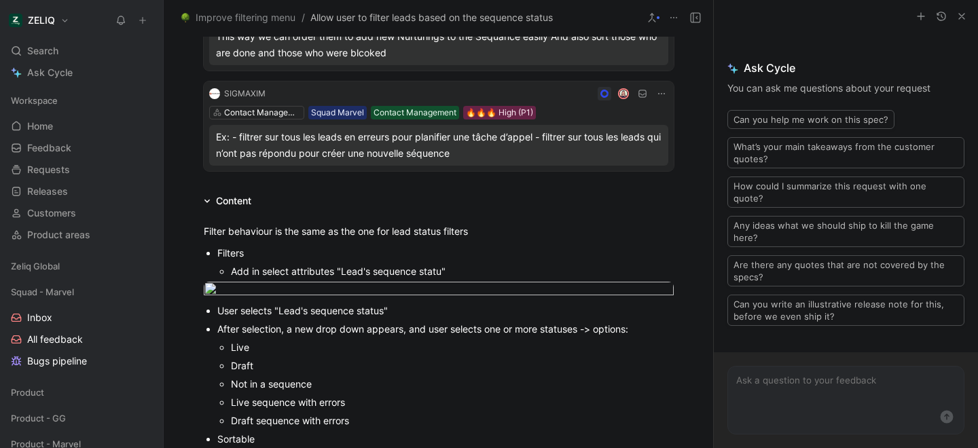 Image resolution: width=978 pixels, height=448 pixels. Describe the element at coordinates (82, 318) in the screenshot. I see `a: Inbox` at that location.